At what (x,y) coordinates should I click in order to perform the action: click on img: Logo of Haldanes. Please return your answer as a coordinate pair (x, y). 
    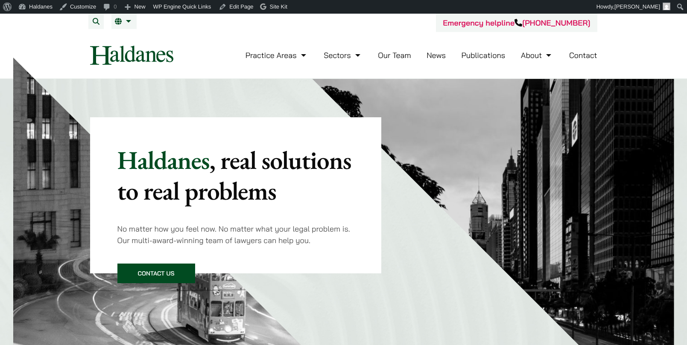
    Looking at the image, I should click on (132, 55).